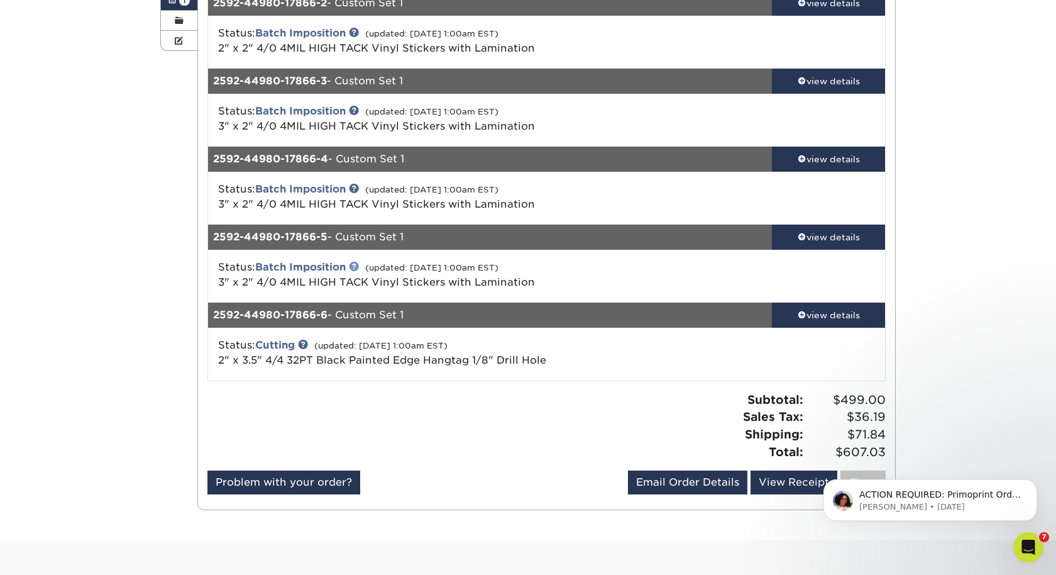 Image resolution: width=1056 pixels, height=575 pixels. What do you see at coordinates (270, 236) in the screenshot?
I see `strong: 2592-44980-17866-5` at bounding box center [270, 236].